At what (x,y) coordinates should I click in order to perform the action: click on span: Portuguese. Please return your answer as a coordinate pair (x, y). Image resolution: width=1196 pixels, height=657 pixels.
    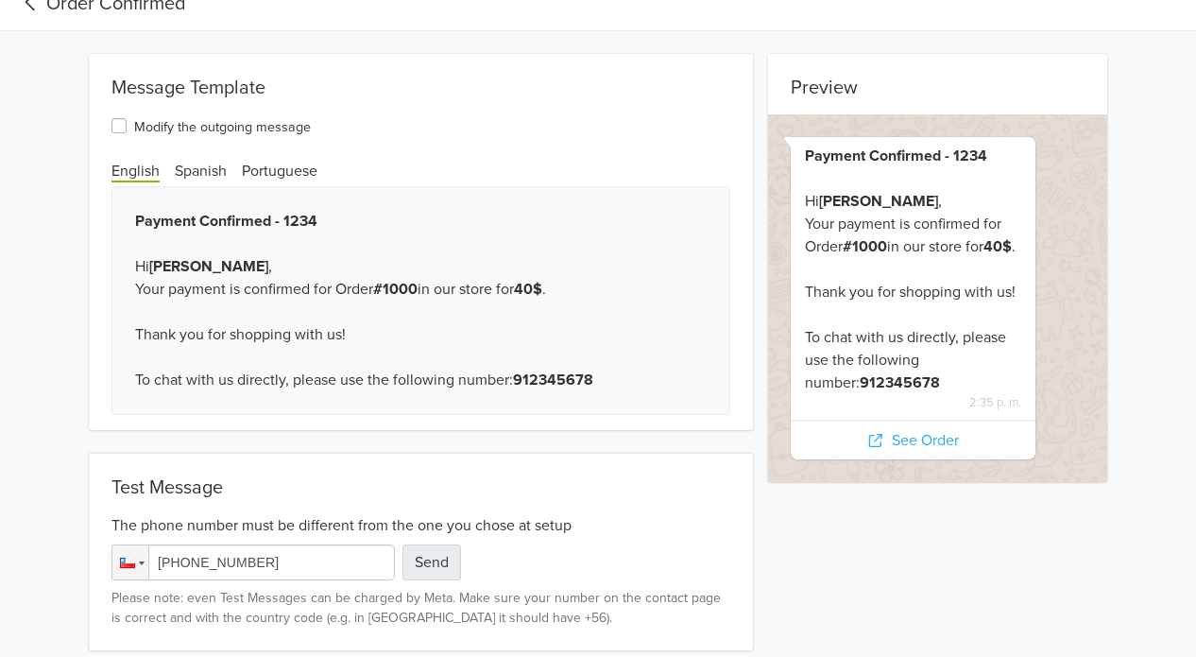
    Looking at the image, I should click on (280, 171).